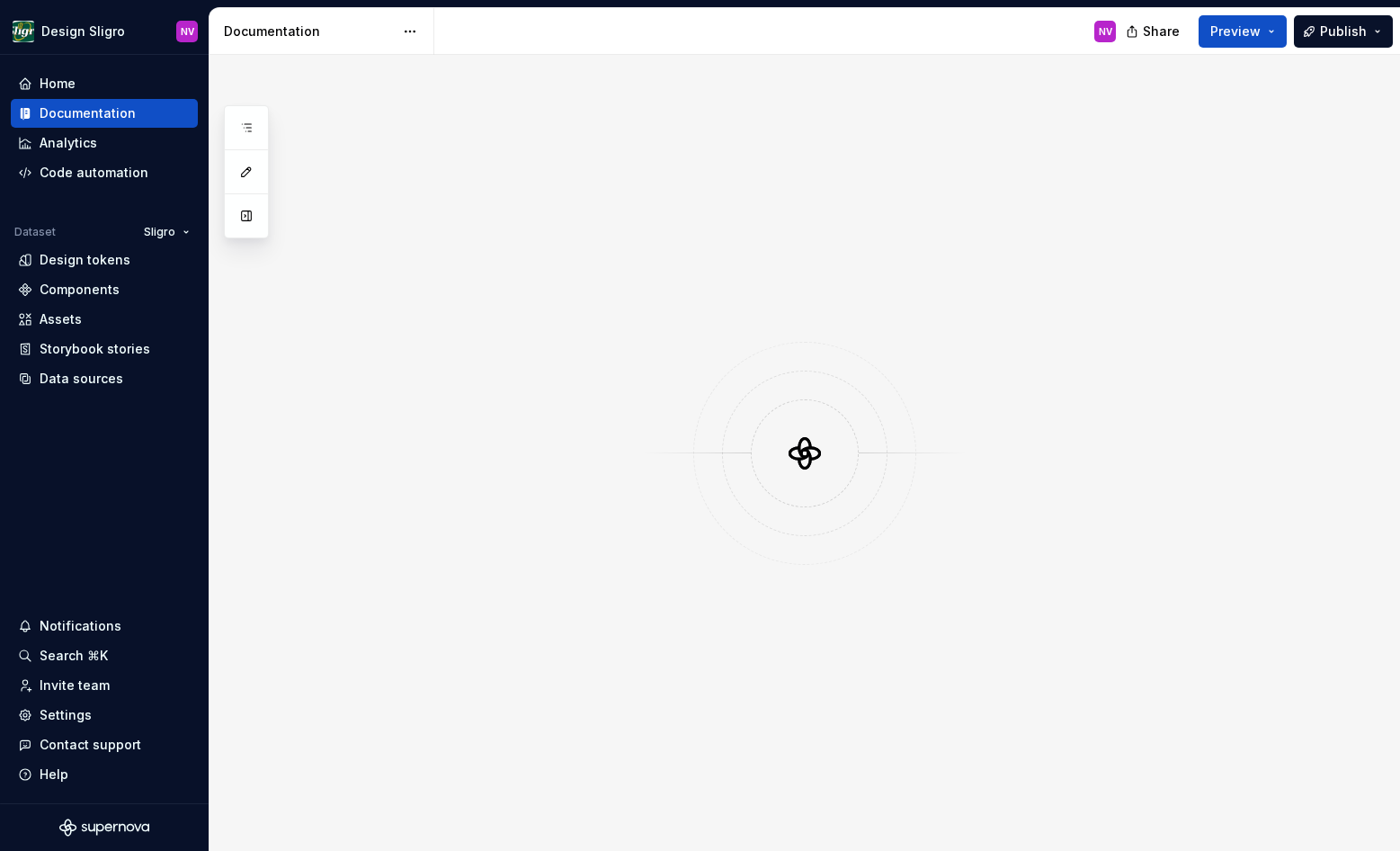 This screenshot has width=1400, height=851. I want to click on a: Data sources, so click(105, 378).